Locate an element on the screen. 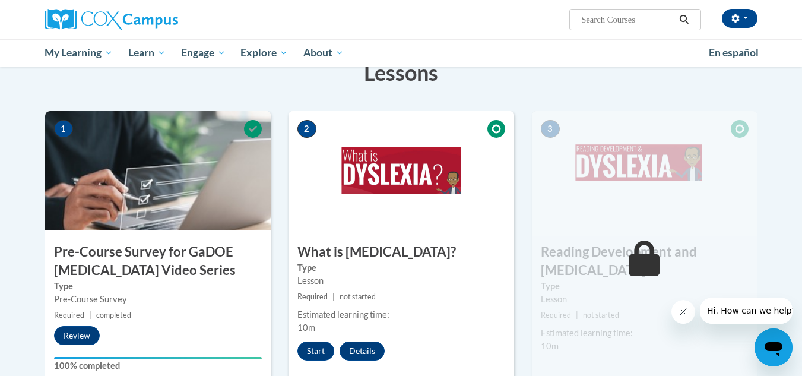 The height and width of the screenshot is (376, 802). a: Engage is located at coordinates (203, 53).